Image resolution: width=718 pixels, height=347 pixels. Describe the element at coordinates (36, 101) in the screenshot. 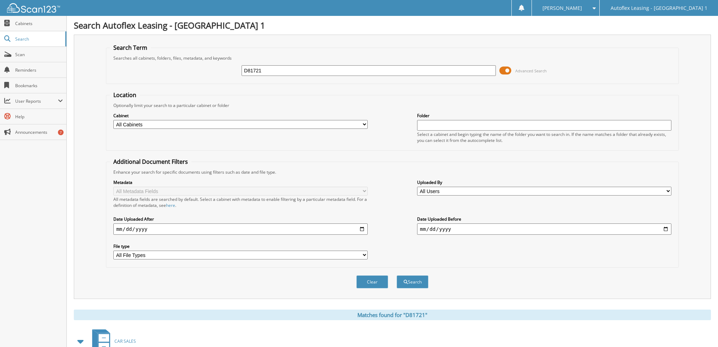

I see `span: User Reports` at that location.